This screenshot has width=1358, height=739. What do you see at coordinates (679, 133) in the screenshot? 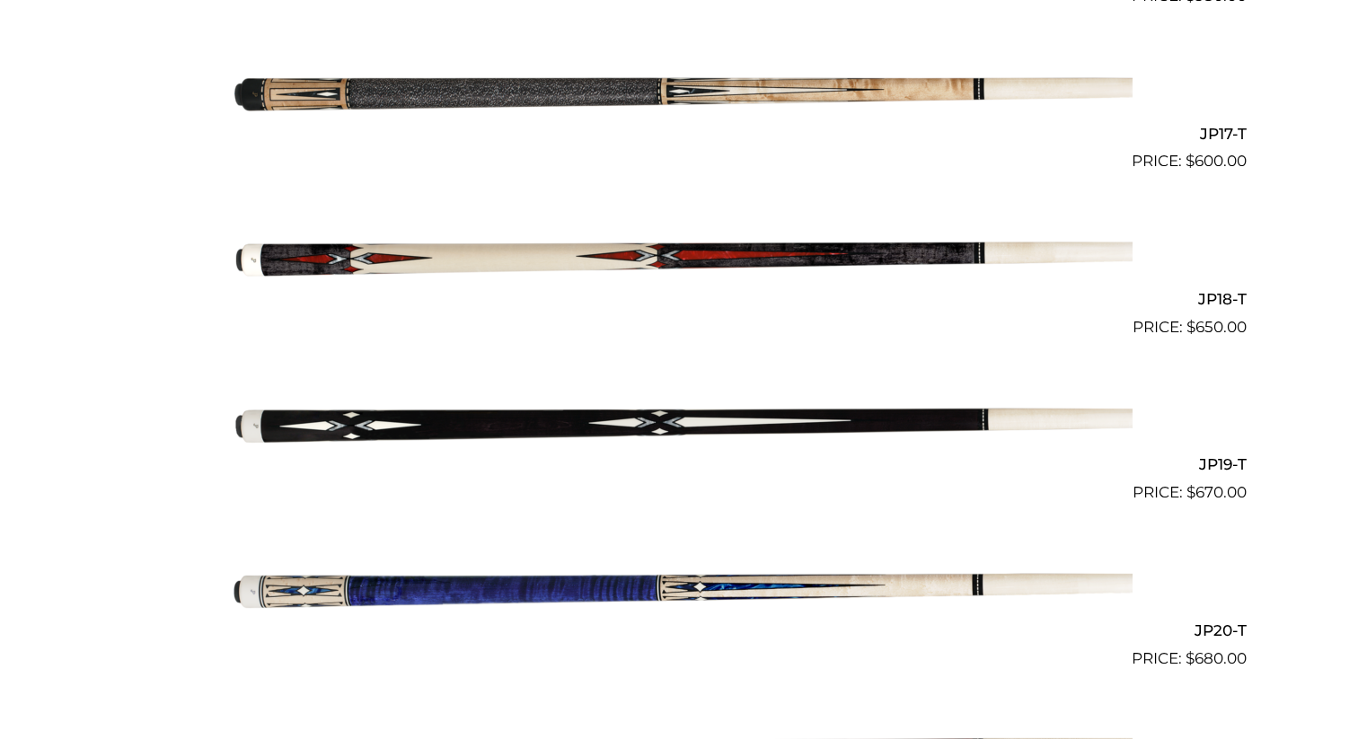
I see `h2: JP17-T` at bounding box center [679, 133].